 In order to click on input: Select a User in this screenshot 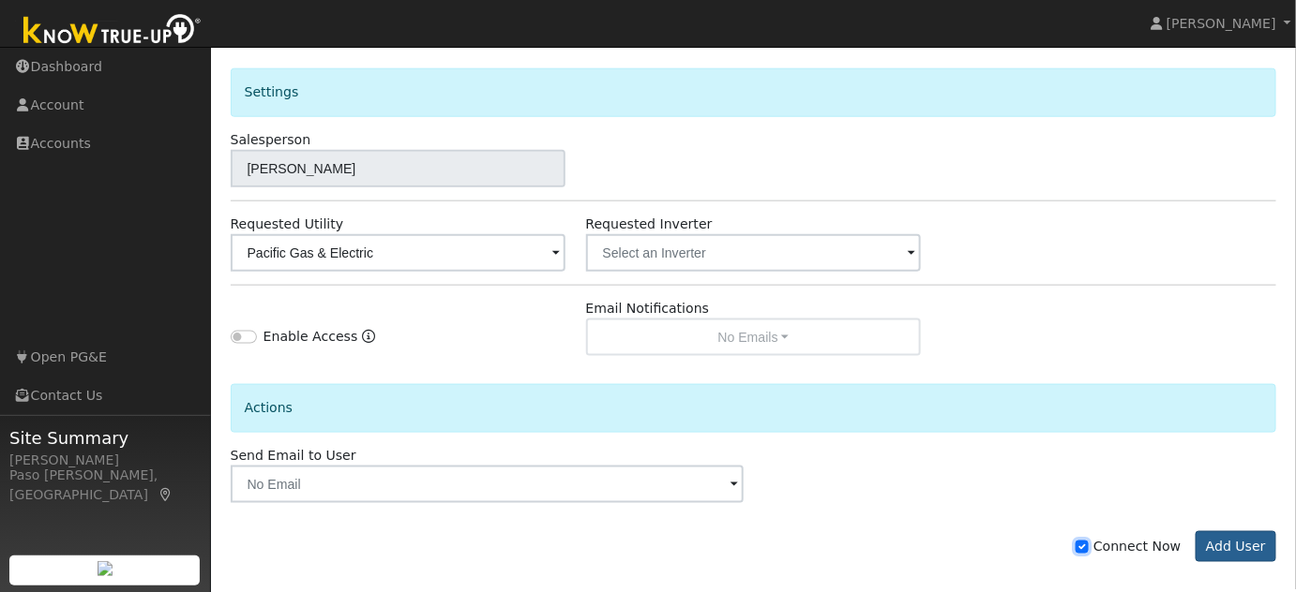, I will do `click(398, 169)`.